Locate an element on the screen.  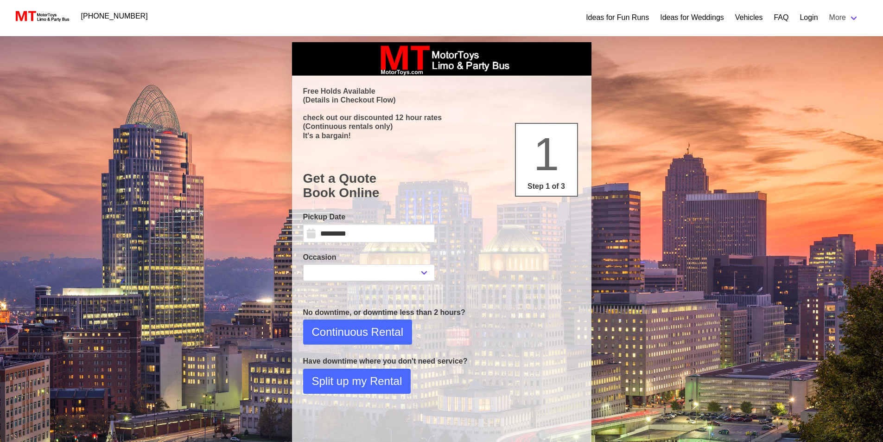
span: Continuous Rental is located at coordinates (357, 332).